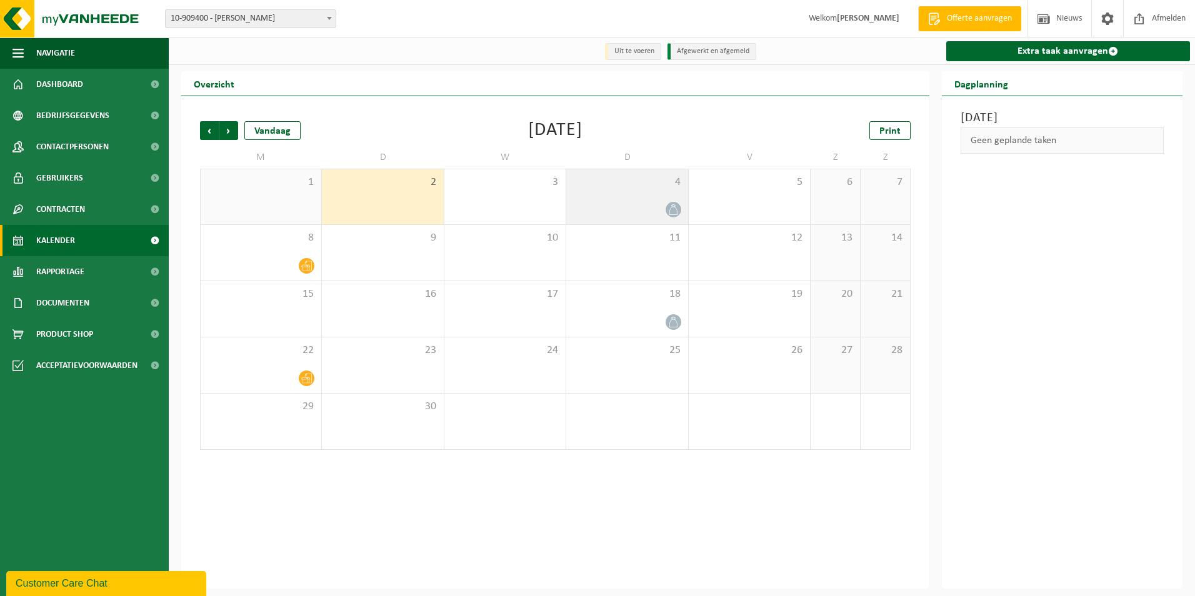 This screenshot has height=596, width=1195. Describe the element at coordinates (59, 84) in the screenshot. I see `span: Dashboard` at that location.